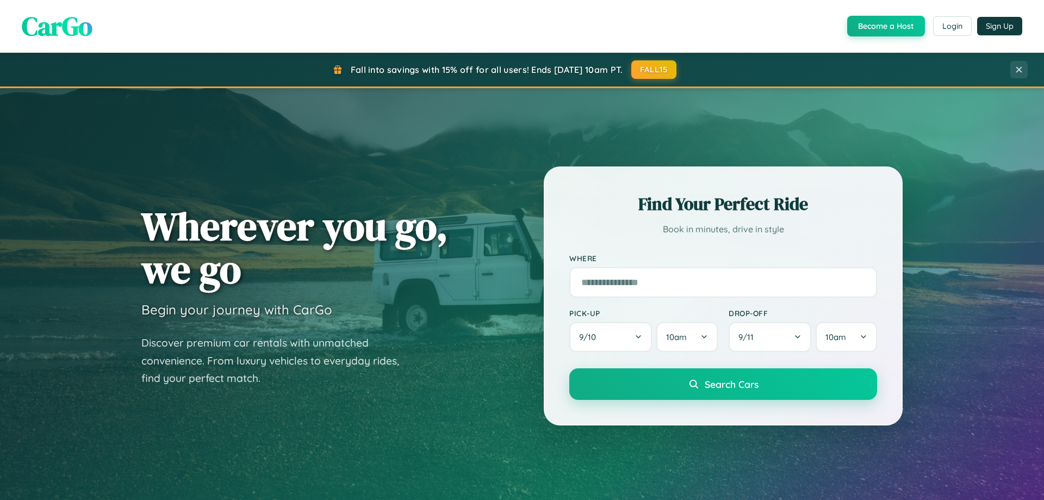  What do you see at coordinates (749, 337) in the screenshot?
I see `span: 9 / 11` at bounding box center [749, 337].